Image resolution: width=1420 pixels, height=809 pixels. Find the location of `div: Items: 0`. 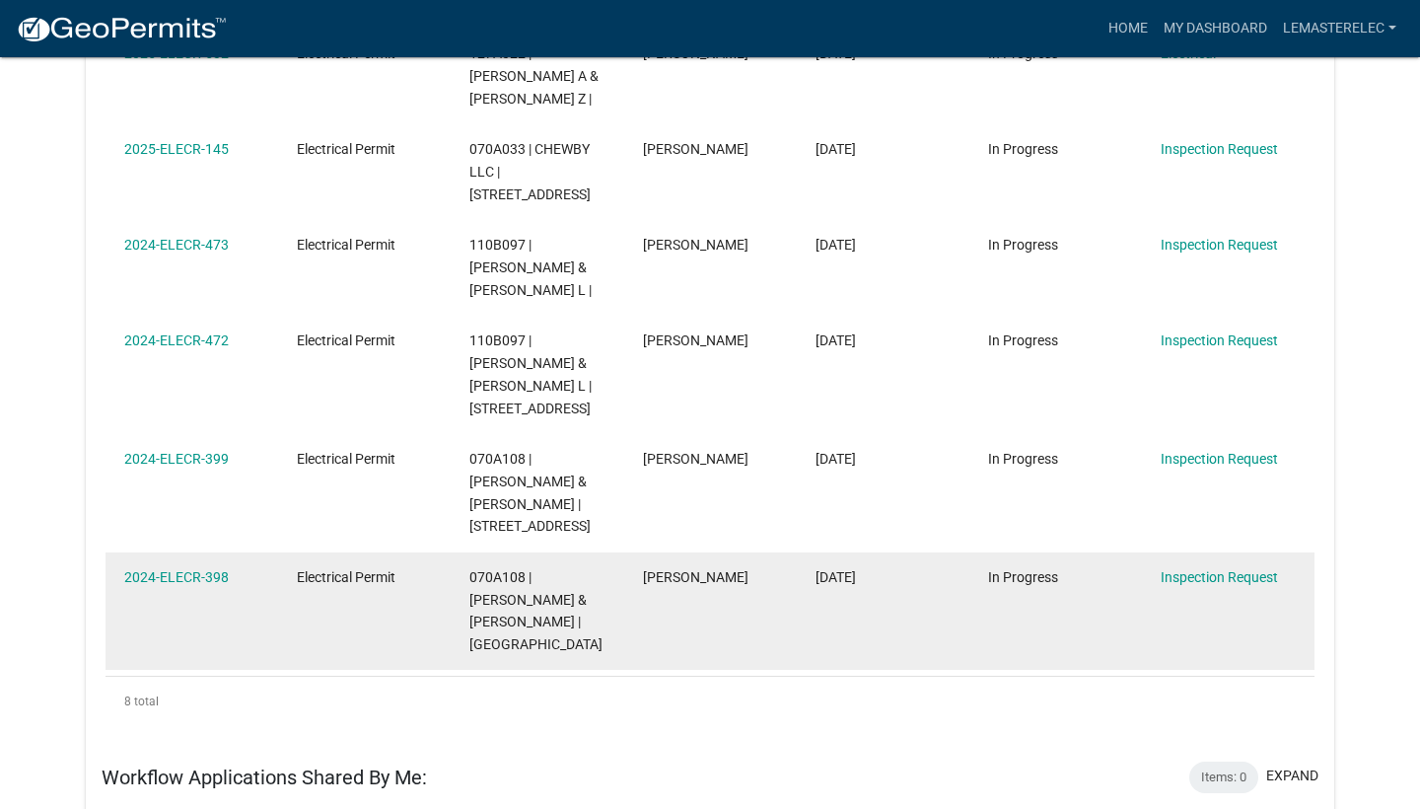

div: Items: 0 is located at coordinates (1224, 777).